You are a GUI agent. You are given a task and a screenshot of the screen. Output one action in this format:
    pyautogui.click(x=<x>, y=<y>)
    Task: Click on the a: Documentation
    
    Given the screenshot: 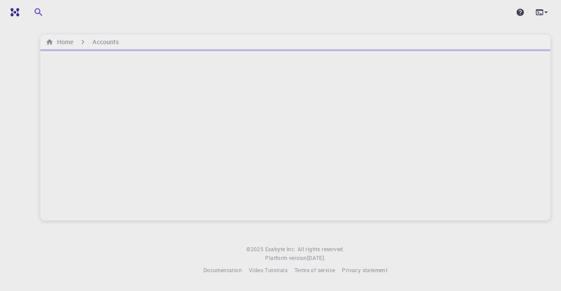 What is the action you would take?
    pyautogui.click(x=223, y=271)
    